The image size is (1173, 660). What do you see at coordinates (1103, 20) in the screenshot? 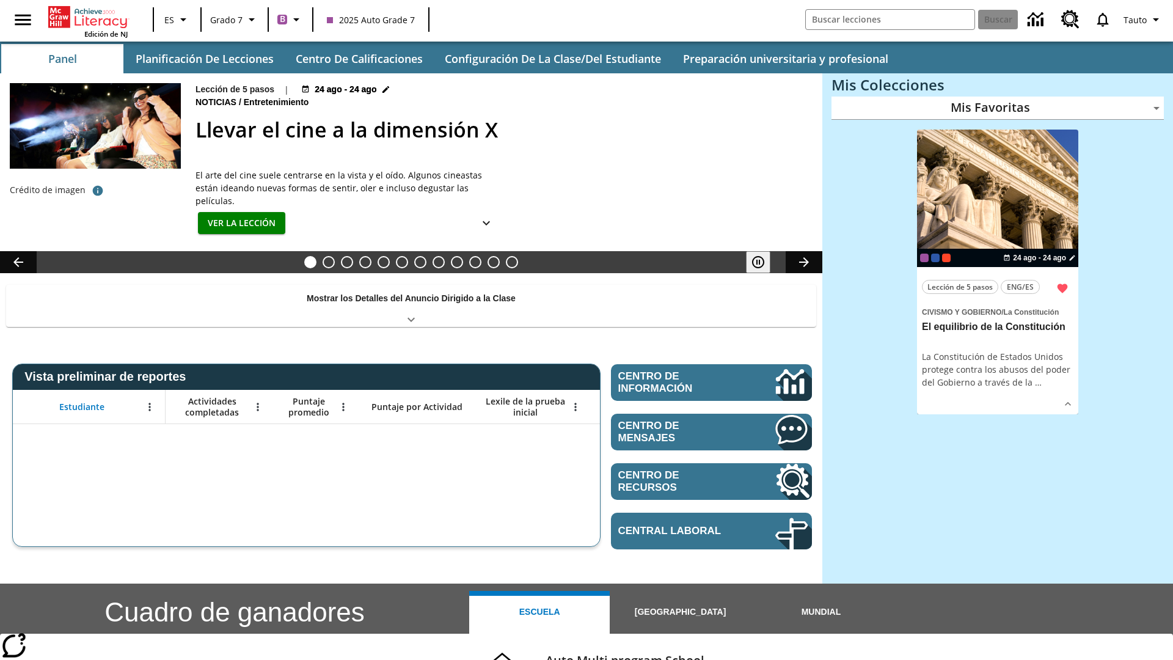
I see `a: Notificaciones` at bounding box center [1103, 20].